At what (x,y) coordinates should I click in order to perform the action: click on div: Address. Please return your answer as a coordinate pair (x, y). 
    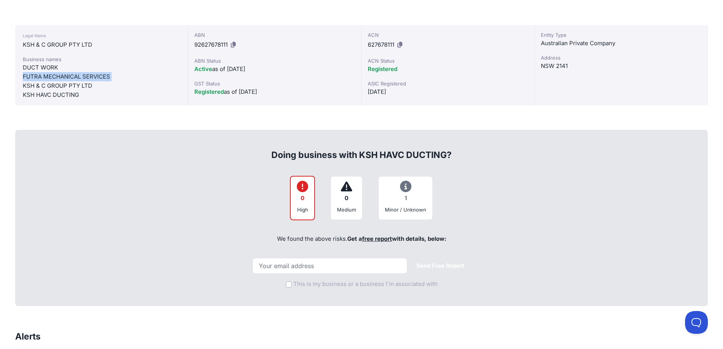
    Looking at the image, I should click on (621, 58).